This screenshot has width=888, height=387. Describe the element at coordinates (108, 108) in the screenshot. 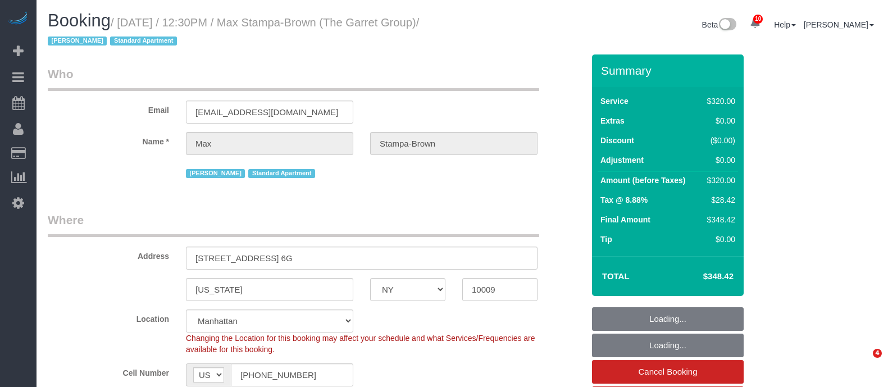

I see `label: Email` at that location.